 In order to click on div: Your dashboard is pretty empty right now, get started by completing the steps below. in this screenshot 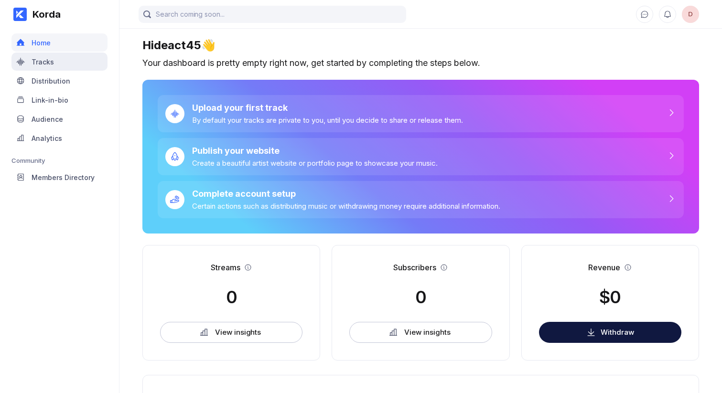, I will do `click(421, 63)`.